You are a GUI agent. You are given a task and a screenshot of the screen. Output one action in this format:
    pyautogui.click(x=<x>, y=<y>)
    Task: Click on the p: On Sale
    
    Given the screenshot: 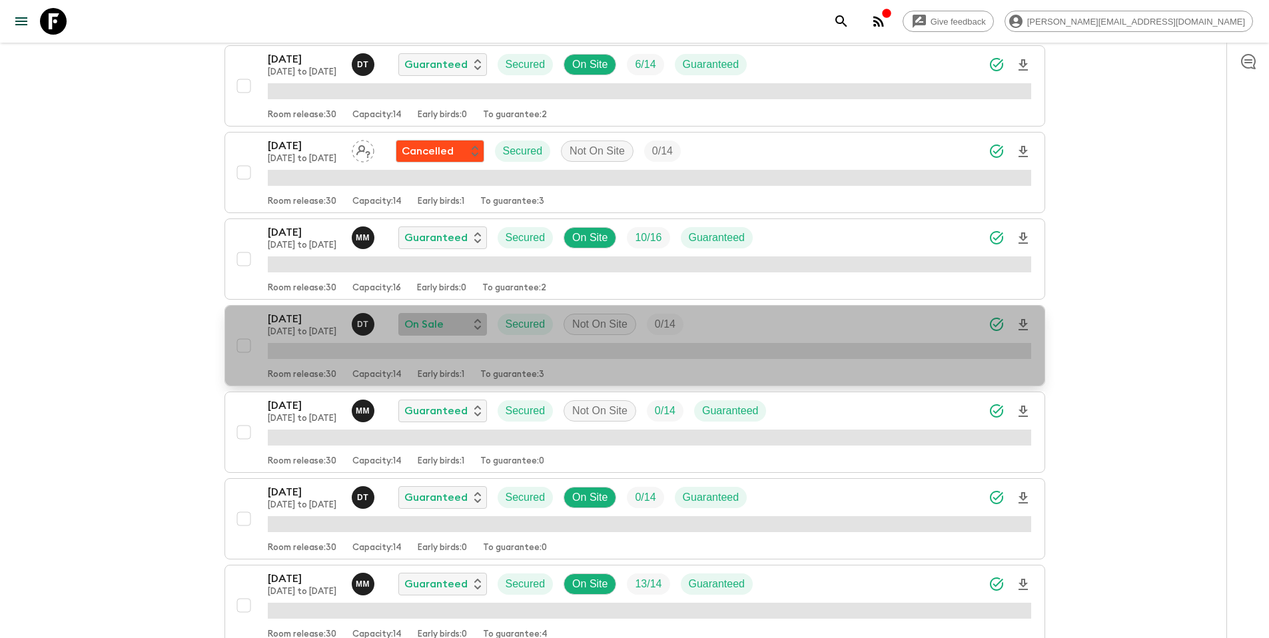 What is the action you would take?
    pyautogui.click(x=424, y=325)
    